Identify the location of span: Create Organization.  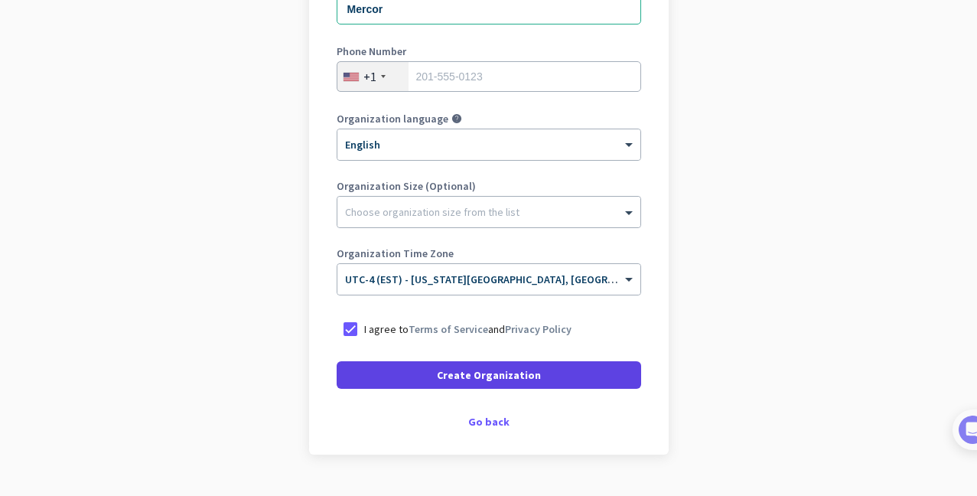
(489, 375).